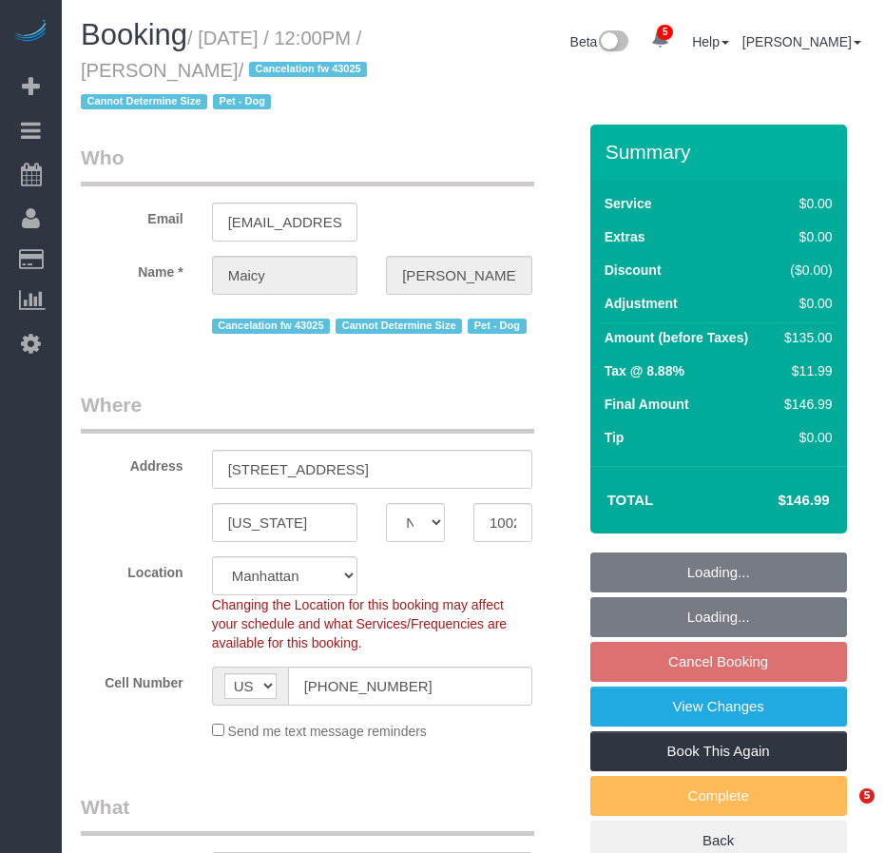 The height and width of the screenshot is (853, 885). I want to click on div: ($0.00), so click(805, 270).